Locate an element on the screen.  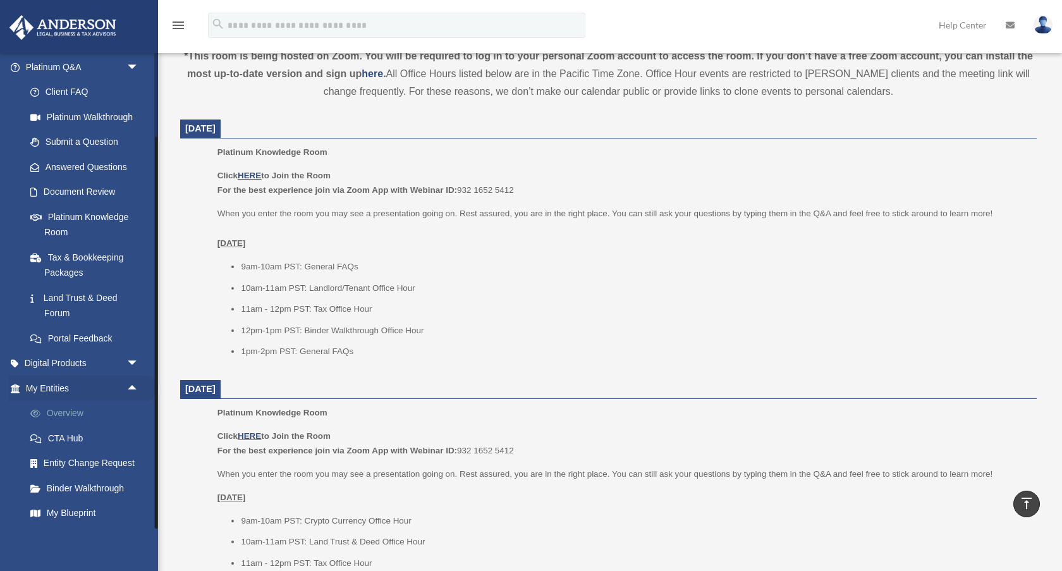
a: Tax & Bookkeeping Packages is located at coordinates (88, 265).